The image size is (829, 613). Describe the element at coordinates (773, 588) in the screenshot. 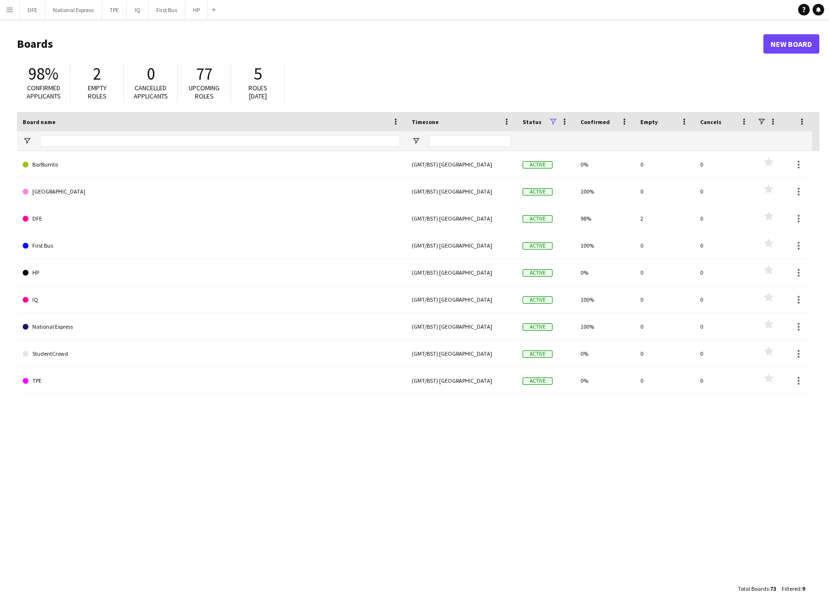

I see `span: 73` at that location.